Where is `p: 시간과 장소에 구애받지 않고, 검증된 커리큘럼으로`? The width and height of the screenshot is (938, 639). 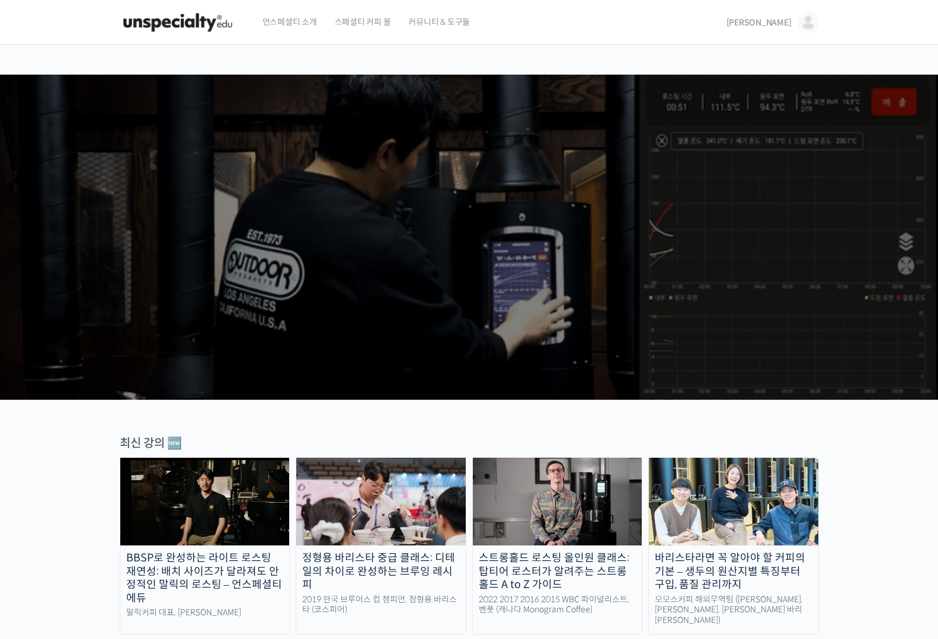
p: 시간과 장소에 구애받지 않고, 검증된 커리큘럼으로 is located at coordinates (469, 255).